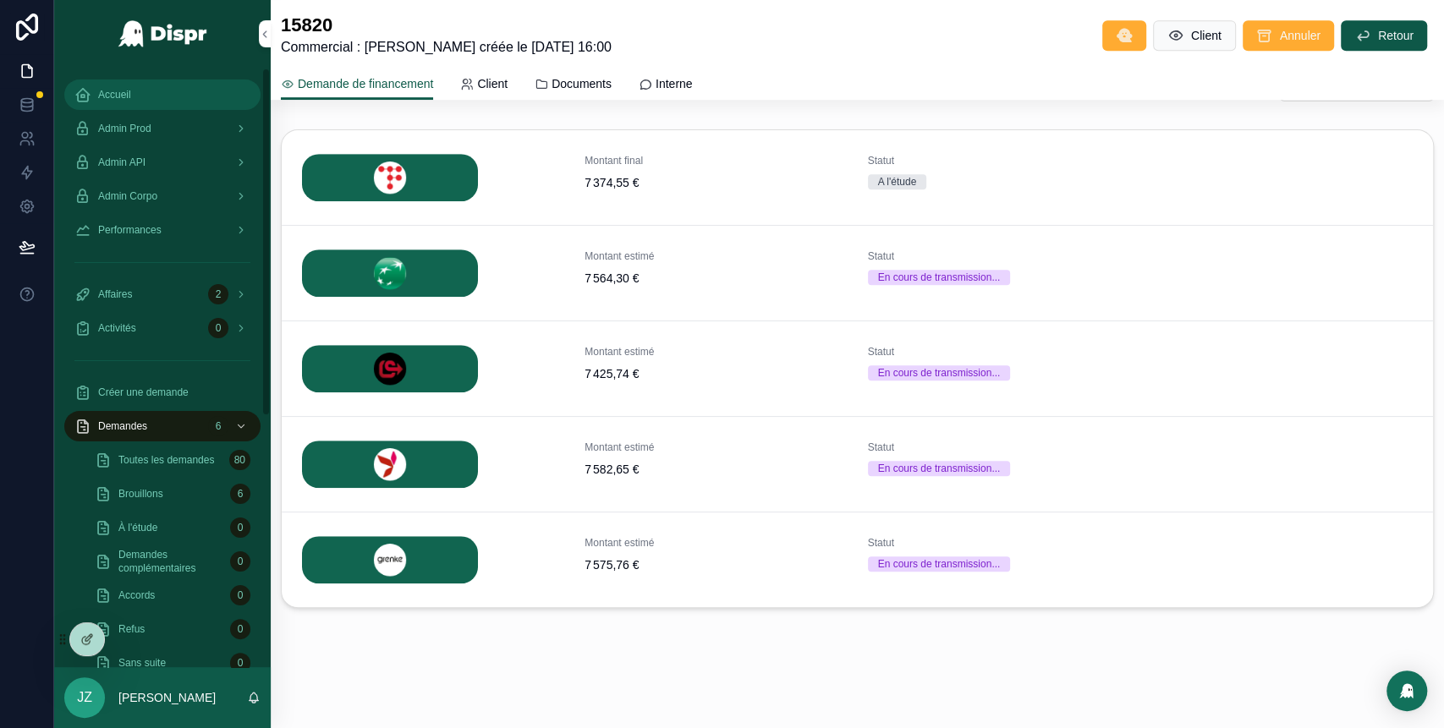 Image resolution: width=1444 pixels, height=728 pixels. Describe the element at coordinates (162, 393) in the screenshot. I see `a: Créer une demande` at that location.